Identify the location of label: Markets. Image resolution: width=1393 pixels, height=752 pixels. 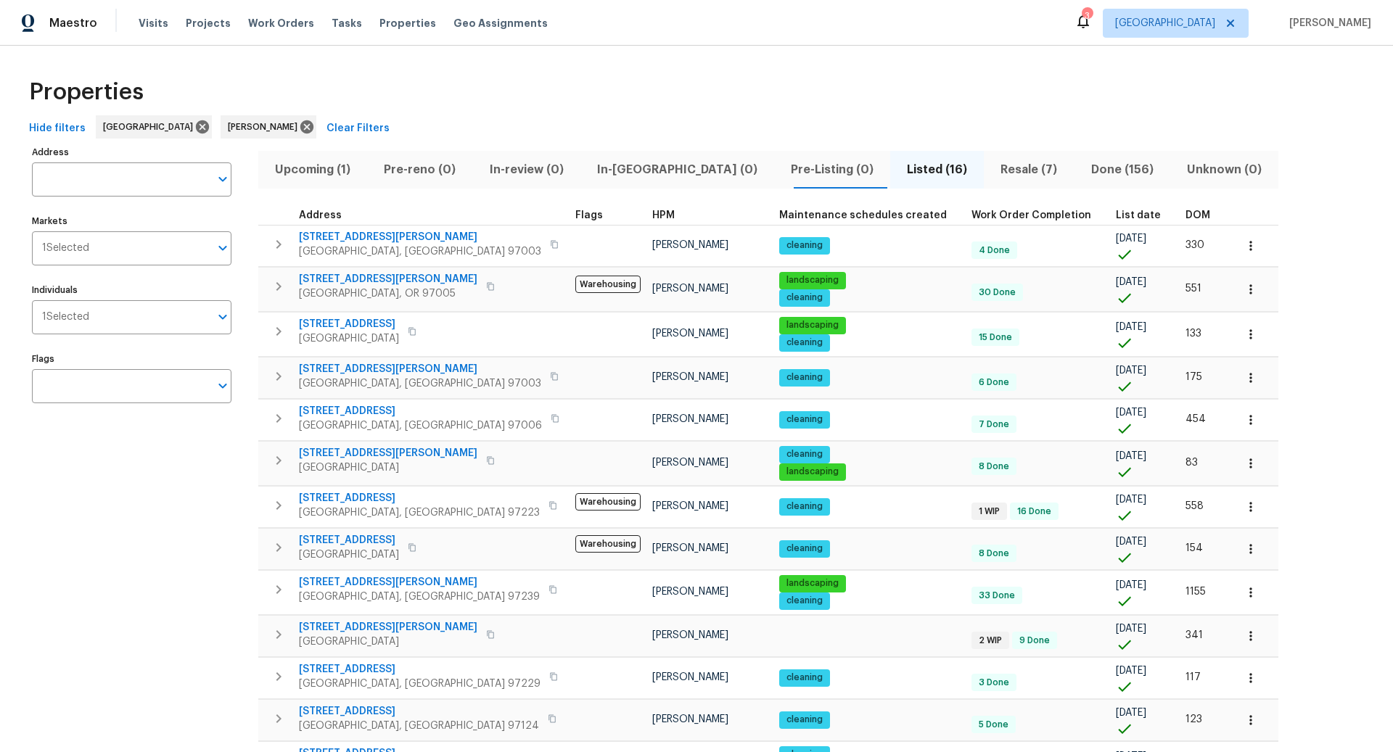
(131, 221).